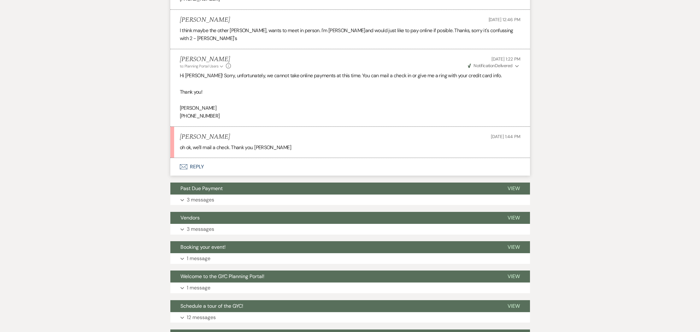 This screenshot has width=700, height=332. I want to click on button: Schedule a tour of the GYC!, so click(334, 306).